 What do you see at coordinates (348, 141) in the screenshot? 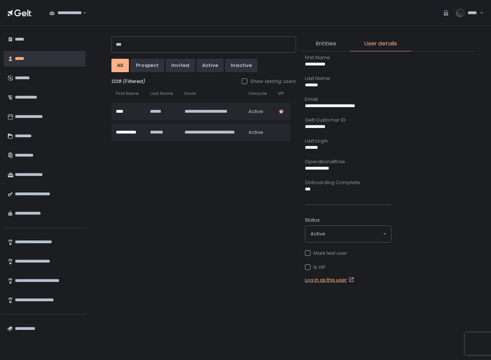
I see `div: Last Login` at bounding box center [348, 141].